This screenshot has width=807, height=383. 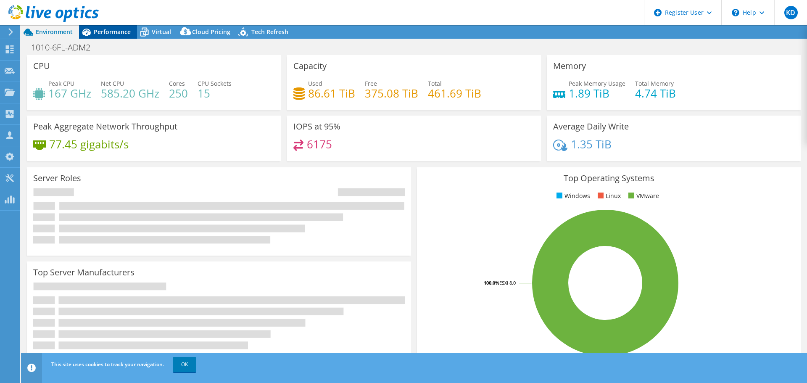 I want to click on h3: Top Operating Systems, so click(x=609, y=178).